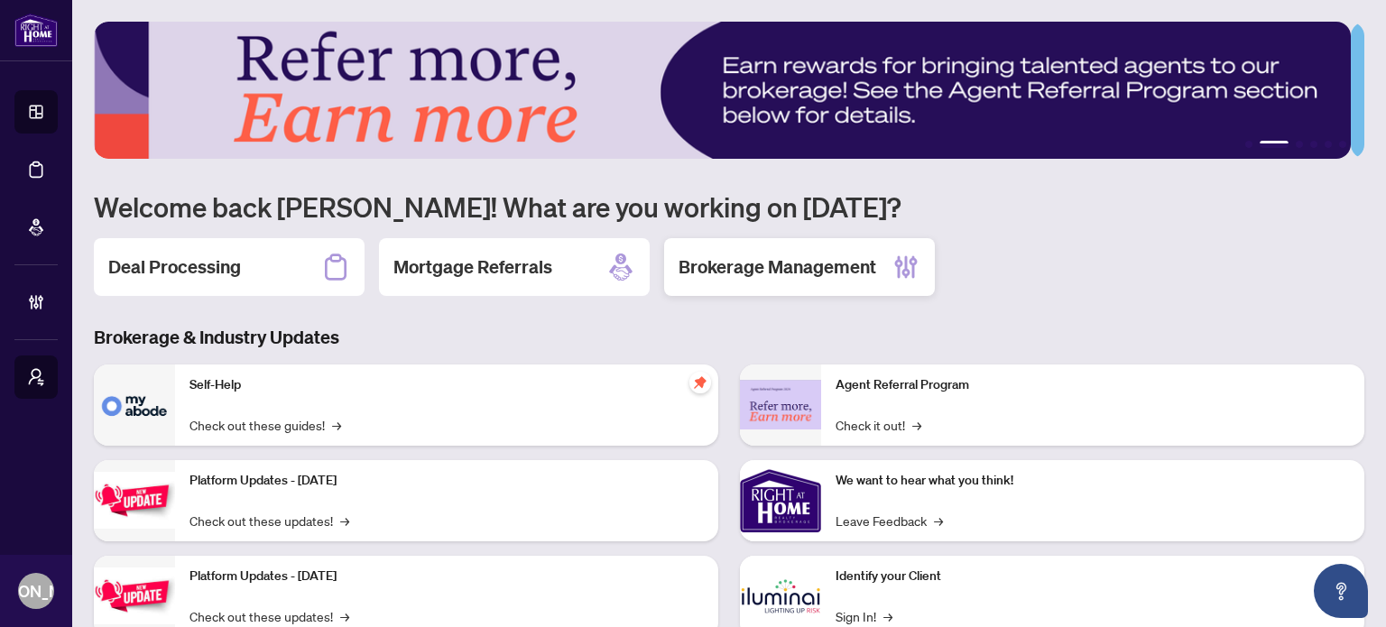 The width and height of the screenshot is (1386, 627). I want to click on a: Check out these guides!→, so click(265, 425).